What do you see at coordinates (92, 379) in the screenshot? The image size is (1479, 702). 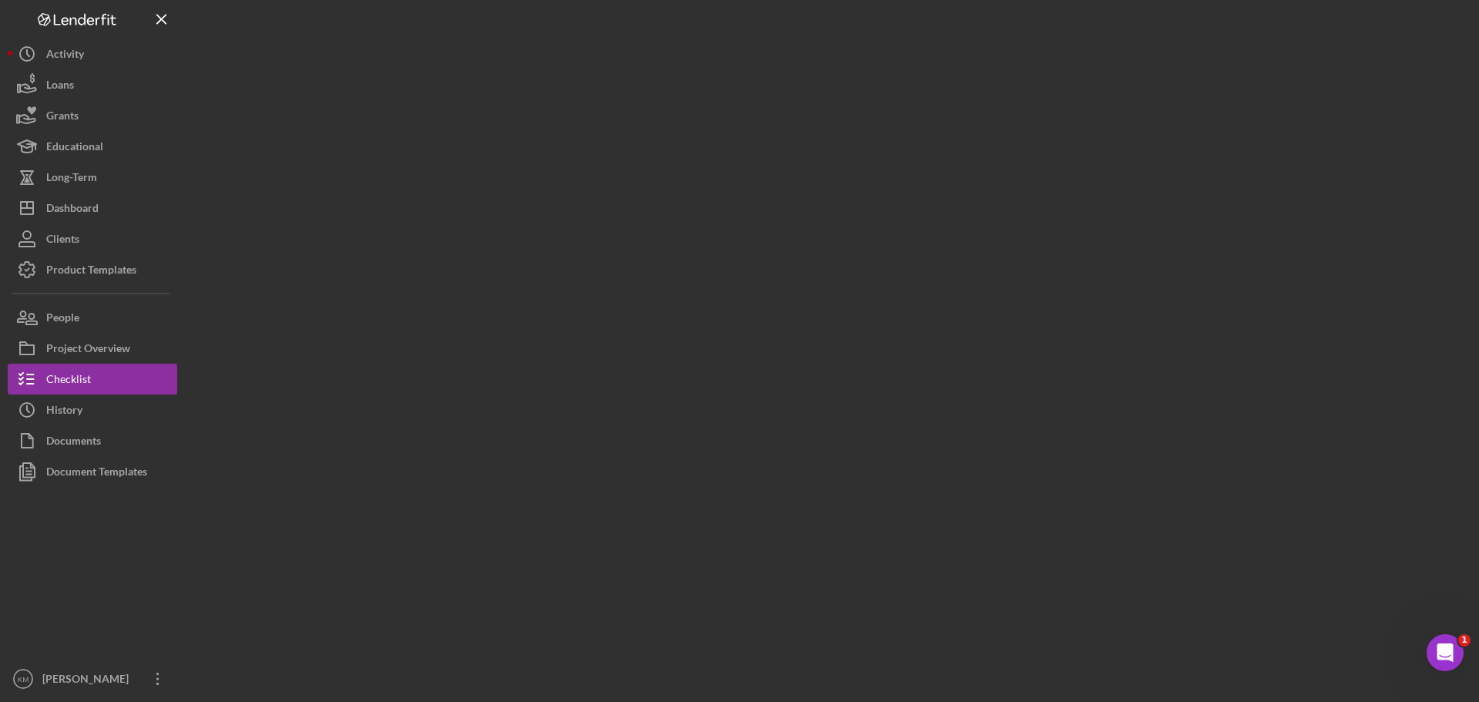 I see `a: Checklist` at bounding box center [92, 379].